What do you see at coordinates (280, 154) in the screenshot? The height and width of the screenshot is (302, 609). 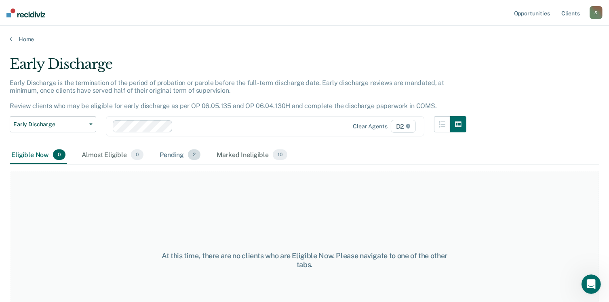 I see `span: 10` at bounding box center [280, 154].